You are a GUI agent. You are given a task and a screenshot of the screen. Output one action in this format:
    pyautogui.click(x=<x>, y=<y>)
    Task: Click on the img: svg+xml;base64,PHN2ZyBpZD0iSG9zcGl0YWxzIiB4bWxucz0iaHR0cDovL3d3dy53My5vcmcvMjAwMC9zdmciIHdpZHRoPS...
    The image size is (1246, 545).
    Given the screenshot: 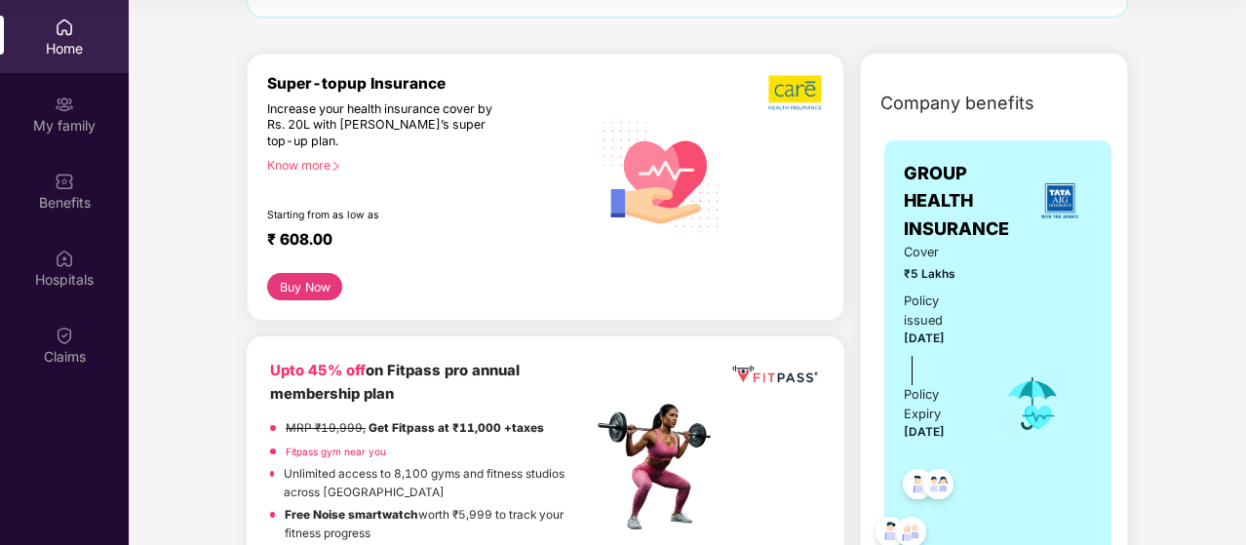 What is the action you would take?
    pyautogui.click(x=64, y=258)
    